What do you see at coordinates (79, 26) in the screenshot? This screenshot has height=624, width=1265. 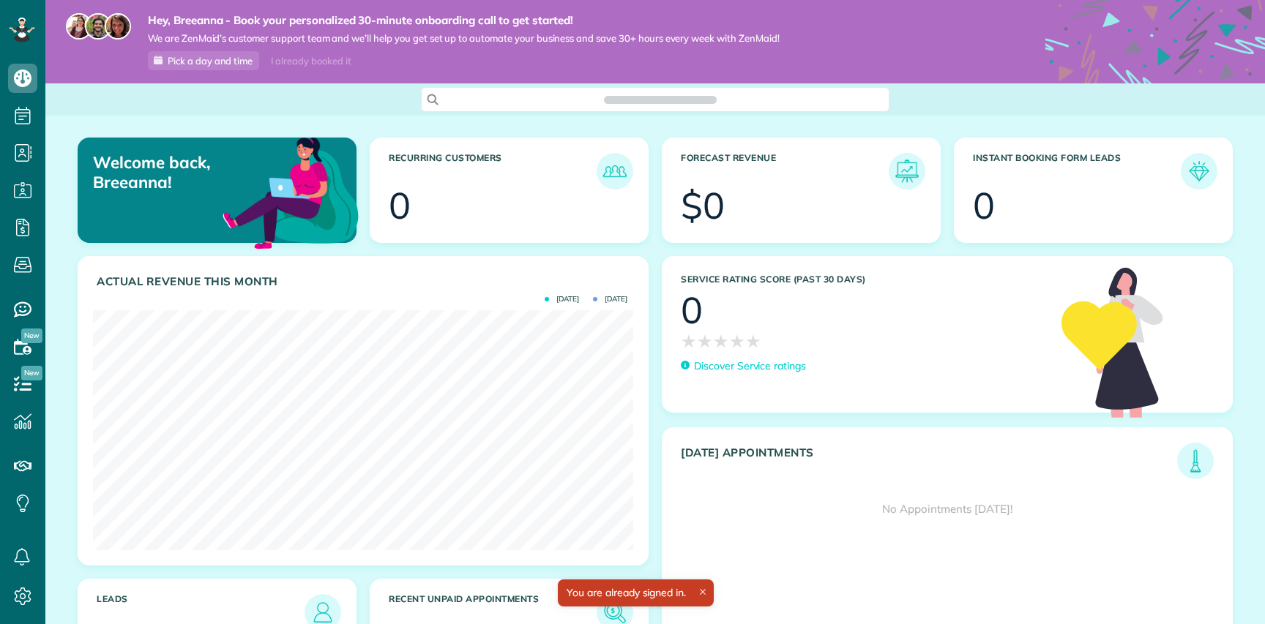 I see `img: maria-72a9807cf96188c08ef61303f053569d2e2a8a1cde33d635c8a3ac13582a053d.jpg` at bounding box center [79, 26].